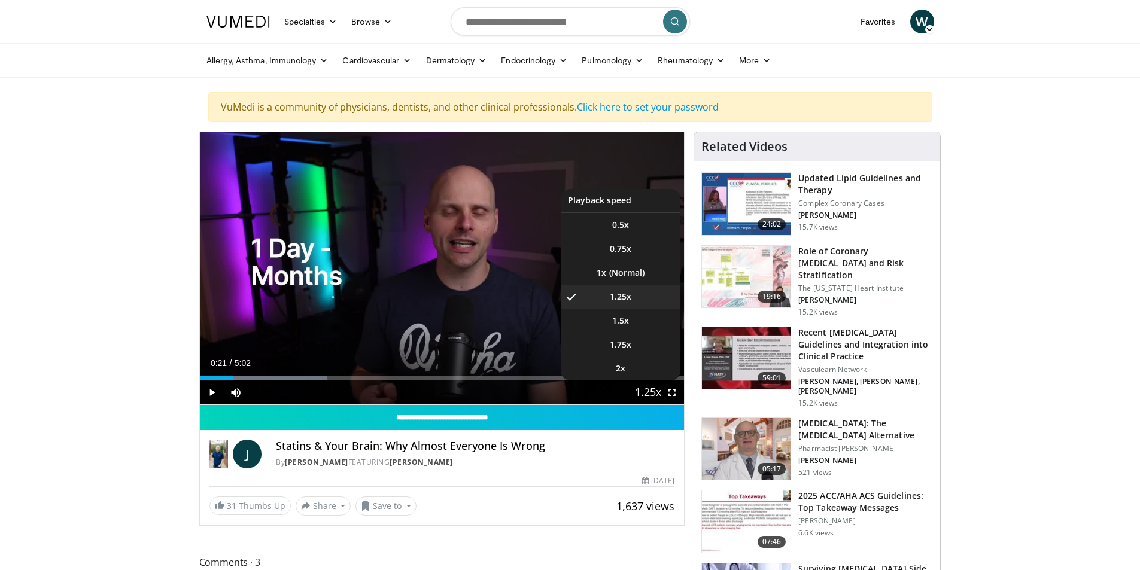 The width and height of the screenshot is (1140, 570). What do you see at coordinates (250, 506) in the screenshot?
I see `a: 31 Thumbs Up` at bounding box center [250, 506].